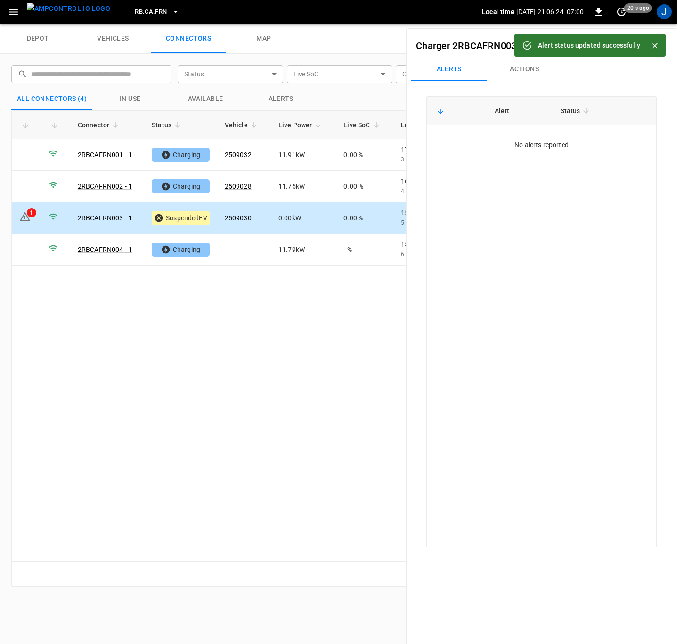  Describe the element at coordinates (105, 155) in the screenshot. I see `a: 2RBCAFRN001 - 1` at that location.